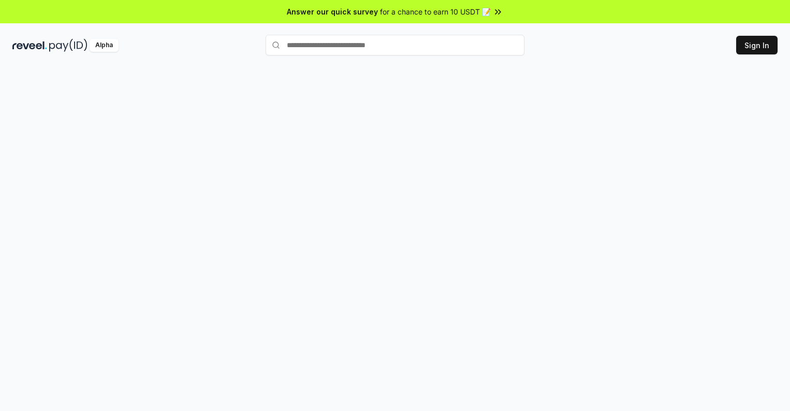 Image resolution: width=790 pixels, height=411 pixels. I want to click on img: reveel_dark, so click(30, 45).